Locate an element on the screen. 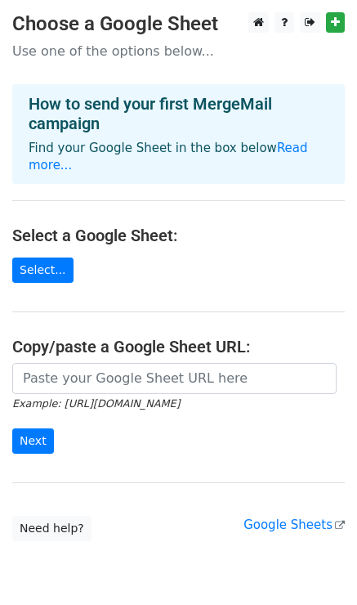  h4: Copy/paste a Google Sheet URL: is located at coordinates (178, 347).